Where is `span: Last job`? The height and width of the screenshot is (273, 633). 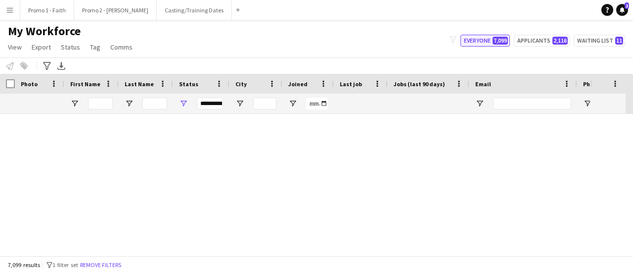
span: Last job is located at coordinates (351, 84).